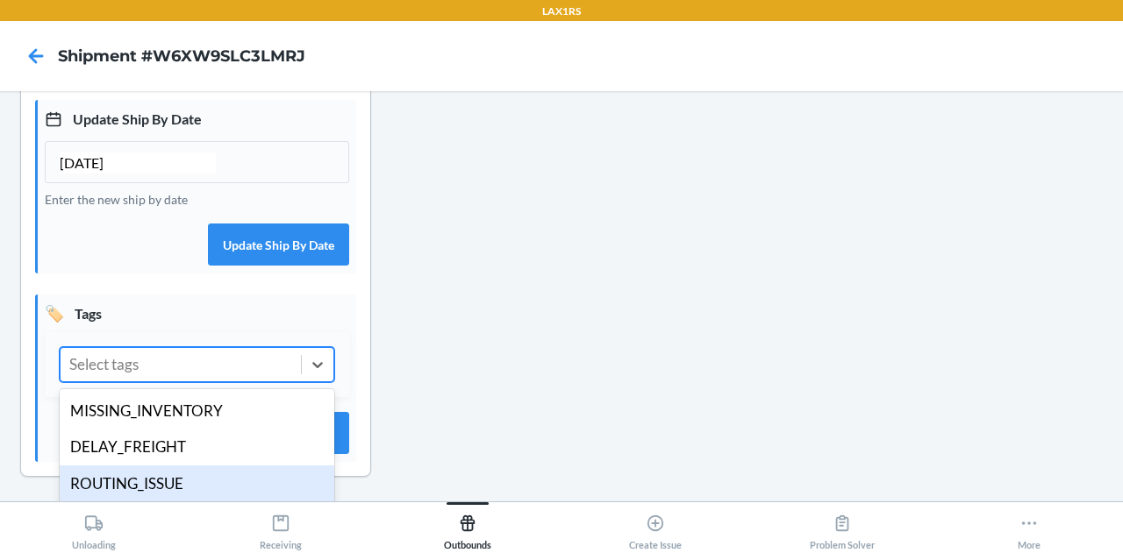  What do you see at coordinates (1029, 526) in the screenshot?
I see `button: More` at bounding box center [1029, 526].